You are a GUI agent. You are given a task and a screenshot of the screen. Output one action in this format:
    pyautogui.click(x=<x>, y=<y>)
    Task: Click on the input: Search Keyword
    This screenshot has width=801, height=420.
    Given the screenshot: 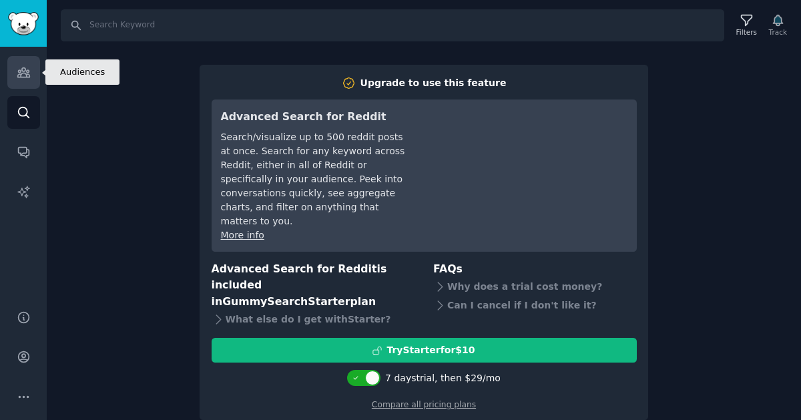 What is the action you would take?
    pyautogui.click(x=393, y=25)
    